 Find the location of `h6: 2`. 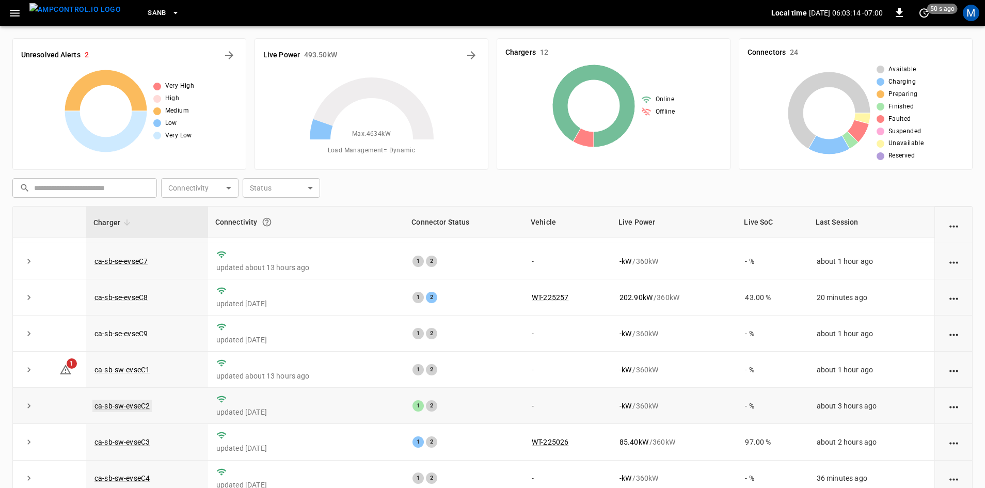

h6: 2 is located at coordinates (87, 55).